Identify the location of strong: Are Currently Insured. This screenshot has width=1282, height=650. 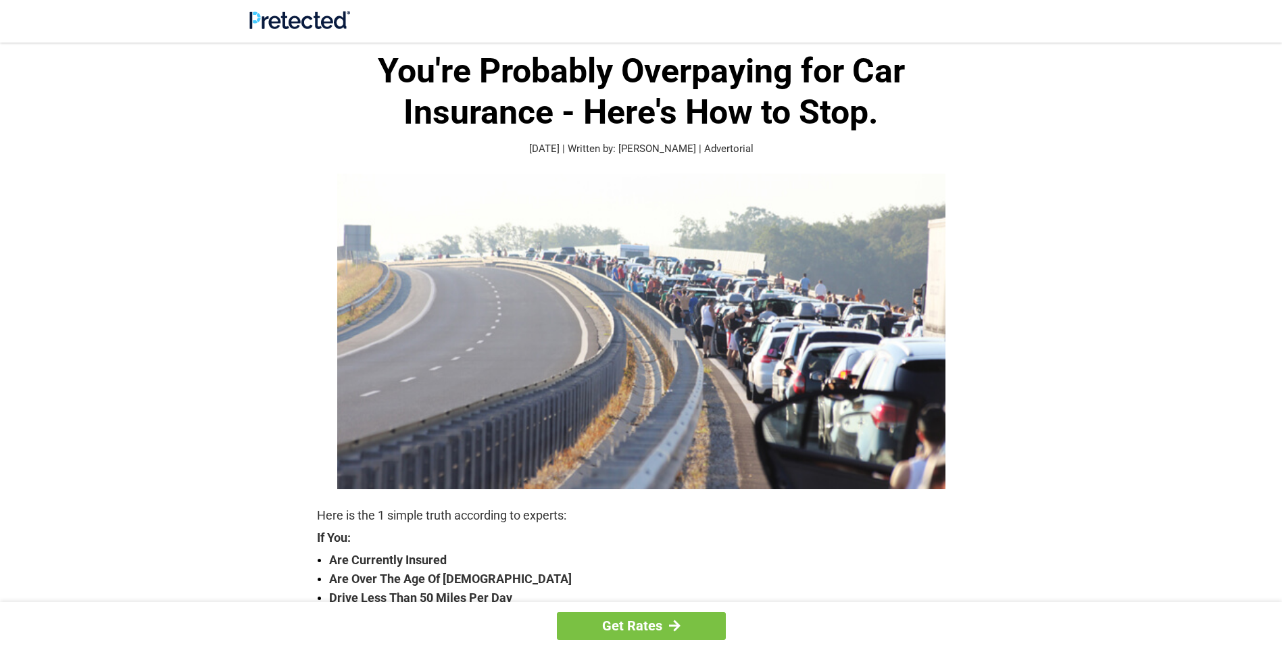
(647, 560).